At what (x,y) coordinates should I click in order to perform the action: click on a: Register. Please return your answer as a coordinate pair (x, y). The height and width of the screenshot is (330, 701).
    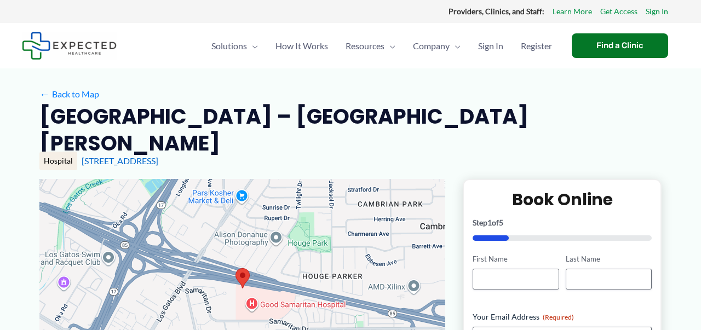
    Looking at the image, I should click on (537, 46).